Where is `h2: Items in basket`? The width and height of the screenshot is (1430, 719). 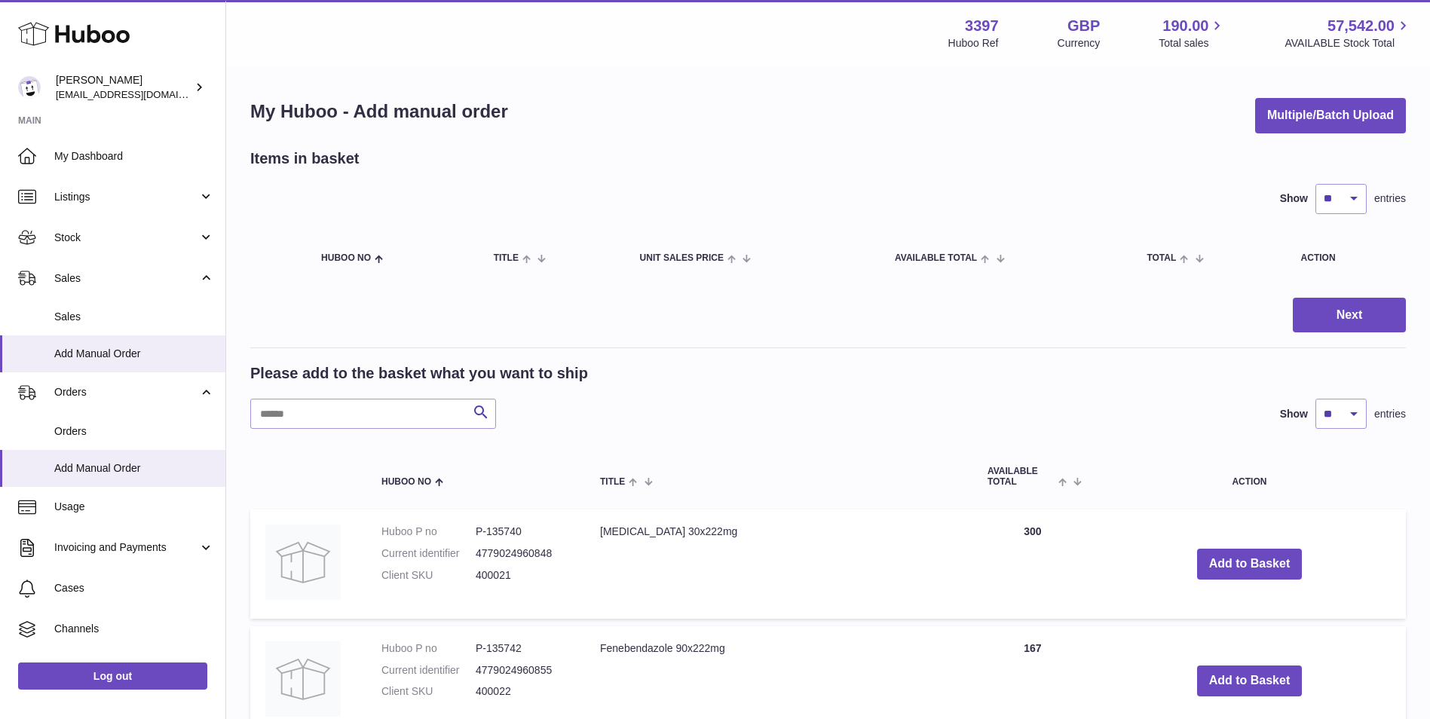 h2: Items in basket is located at coordinates (304, 158).